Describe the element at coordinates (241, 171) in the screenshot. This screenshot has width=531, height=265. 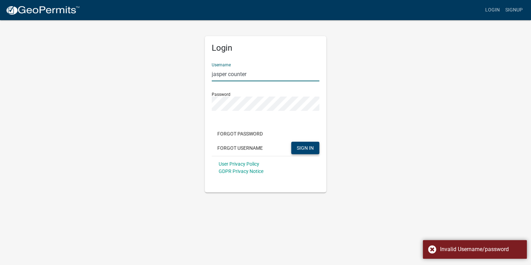
I see `a: GDPR Privacy Notice` at that location.